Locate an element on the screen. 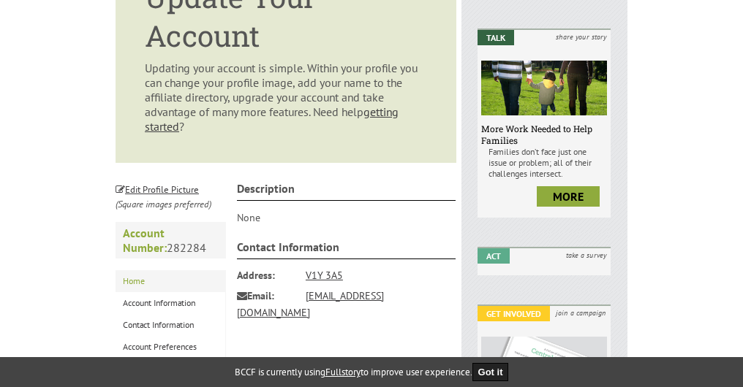  a: Home is located at coordinates (170, 281).